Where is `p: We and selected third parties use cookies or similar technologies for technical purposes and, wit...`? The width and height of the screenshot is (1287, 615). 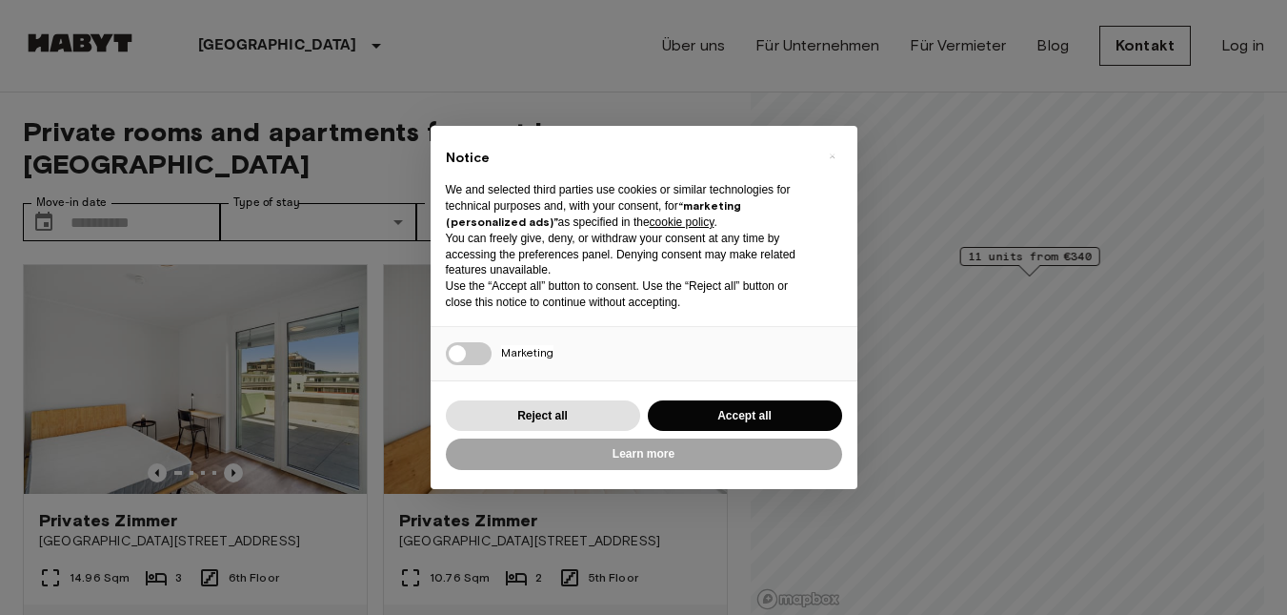
p: We and selected third parties use cookies or similar technologies for technical purposes and, wit... is located at coordinates (629, 206).